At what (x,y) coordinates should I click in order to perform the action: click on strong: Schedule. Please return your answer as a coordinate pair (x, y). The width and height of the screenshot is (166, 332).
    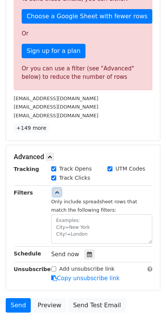
    Looking at the image, I should click on (27, 254).